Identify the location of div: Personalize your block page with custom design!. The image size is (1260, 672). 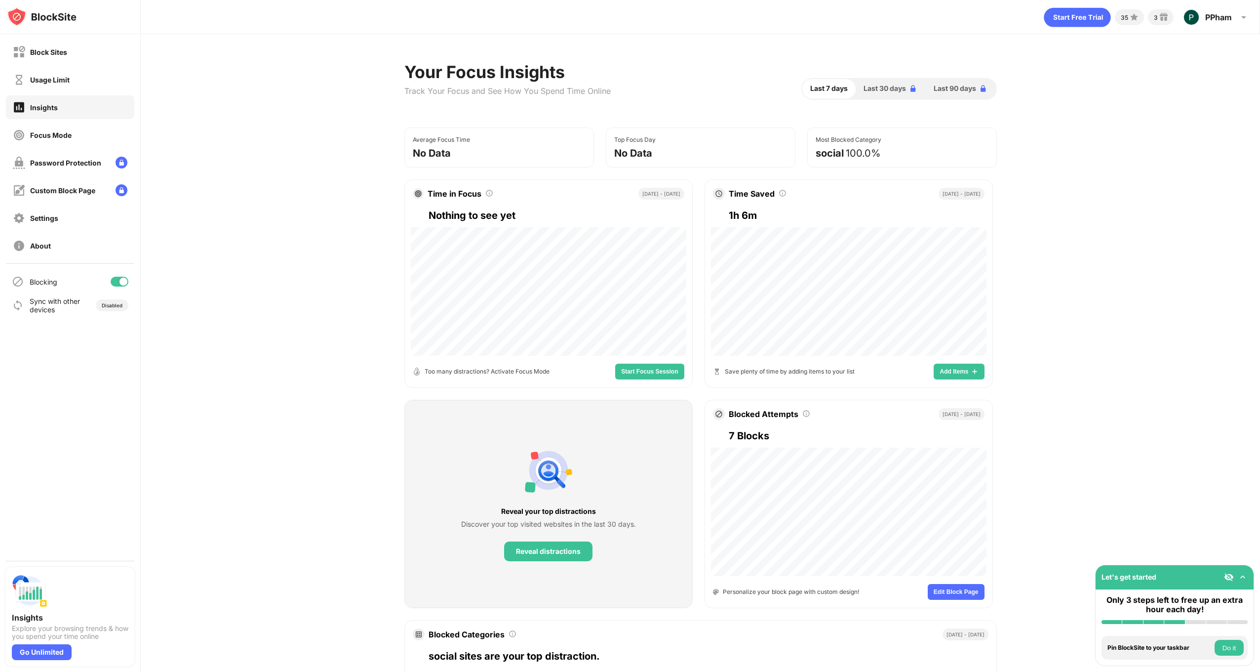
(791, 591).